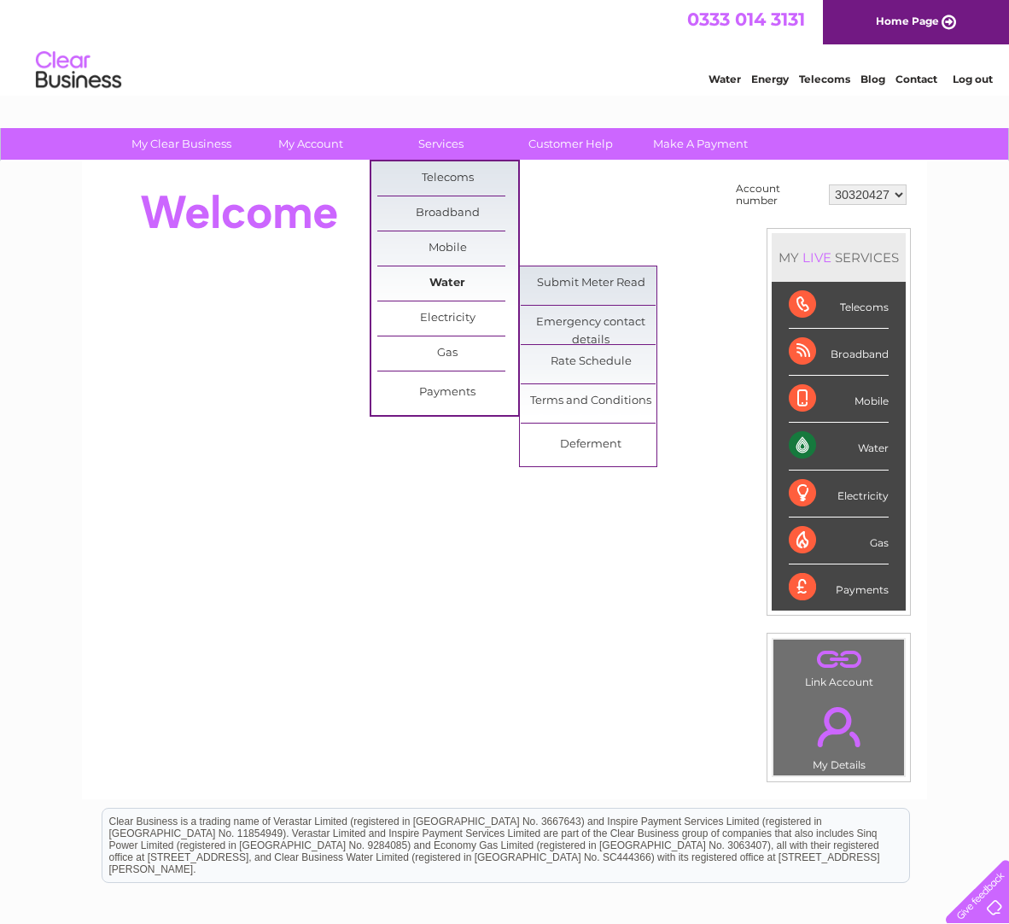 Image resolution: width=1009 pixels, height=924 pixels. What do you see at coordinates (839, 734) in the screenshot?
I see `td: My Details` at bounding box center [839, 734].